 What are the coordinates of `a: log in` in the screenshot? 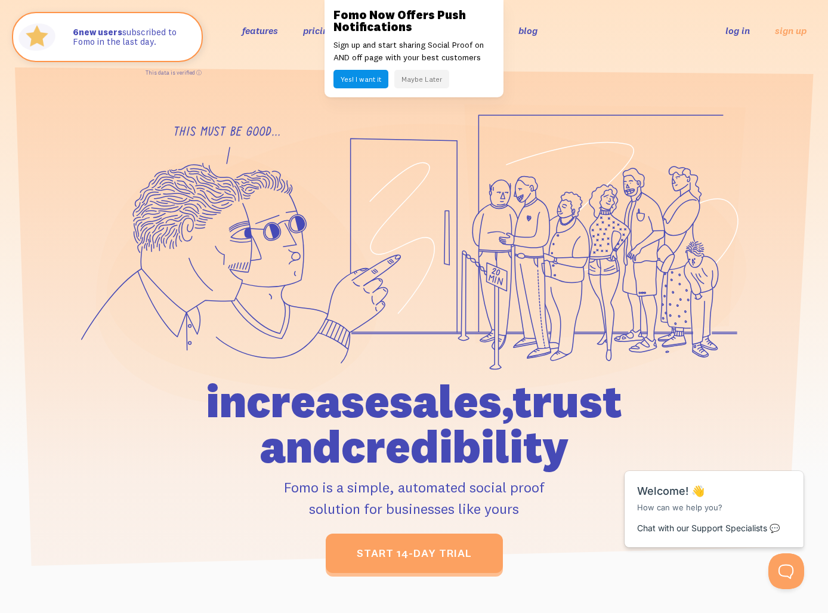 It's located at (737, 30).